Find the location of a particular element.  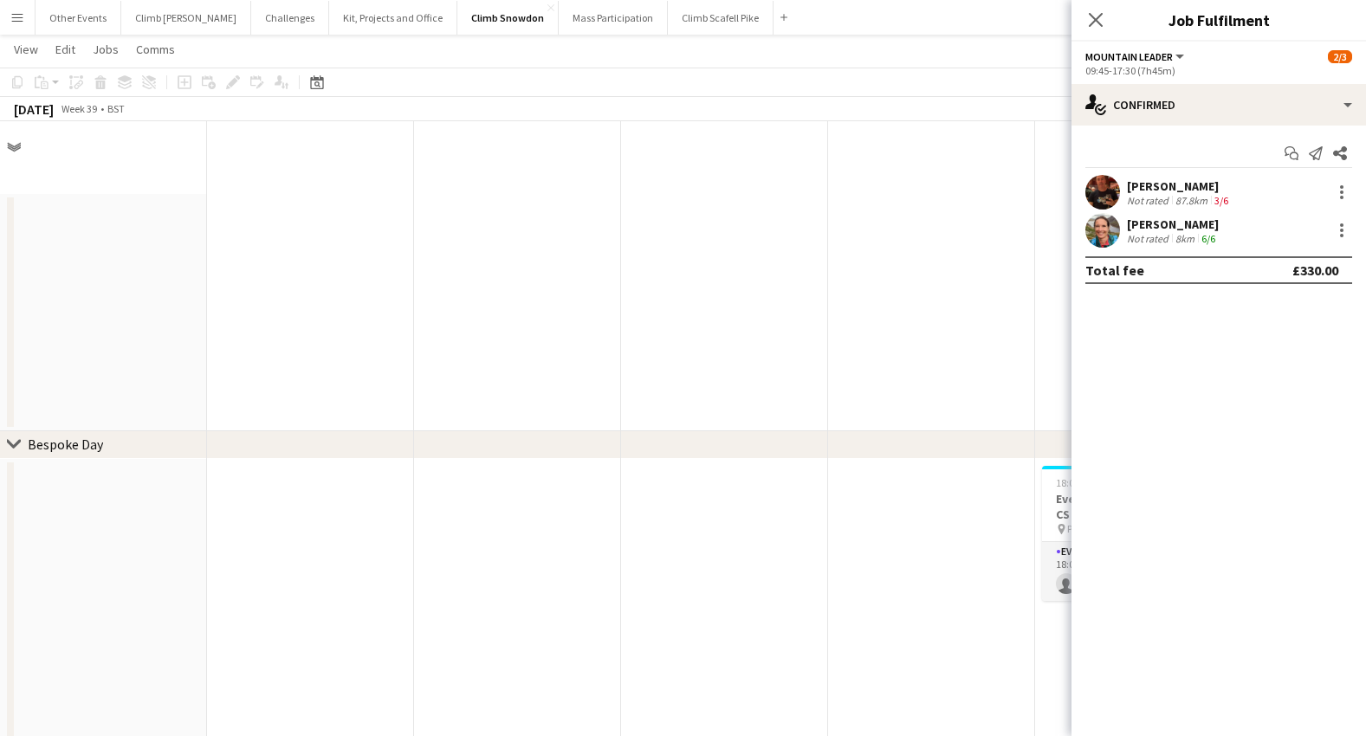

h3: Event Briefing Radnor 7Oaks CS - T25Q3CS-9278 is located at coordinates (1139, 507).